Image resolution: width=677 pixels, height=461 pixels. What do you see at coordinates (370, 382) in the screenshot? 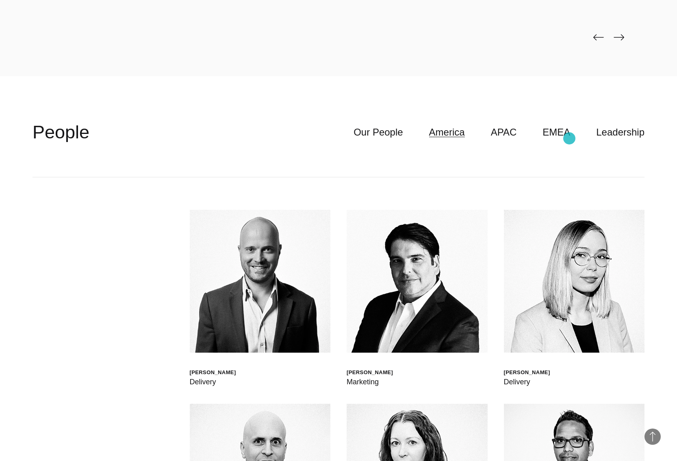
I see `div: Marketing` at bounding box center [370, 382].